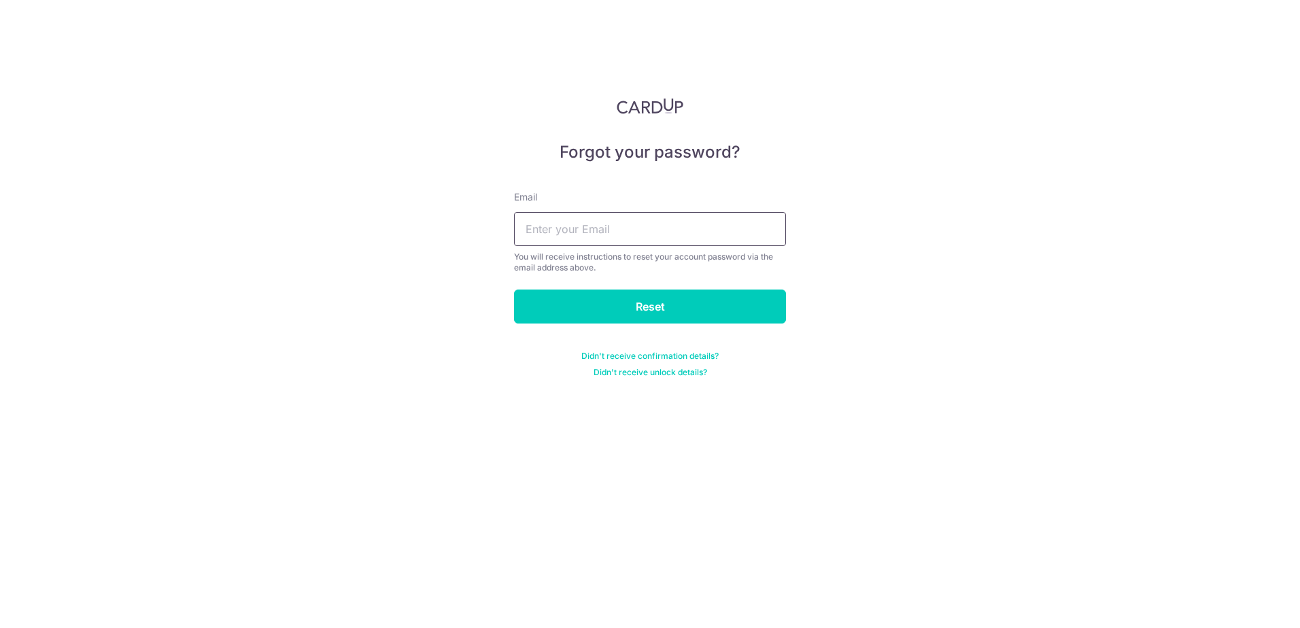 This screenshot has width=1300, height=628. I want to click on input: Reset, so click(650, 307).